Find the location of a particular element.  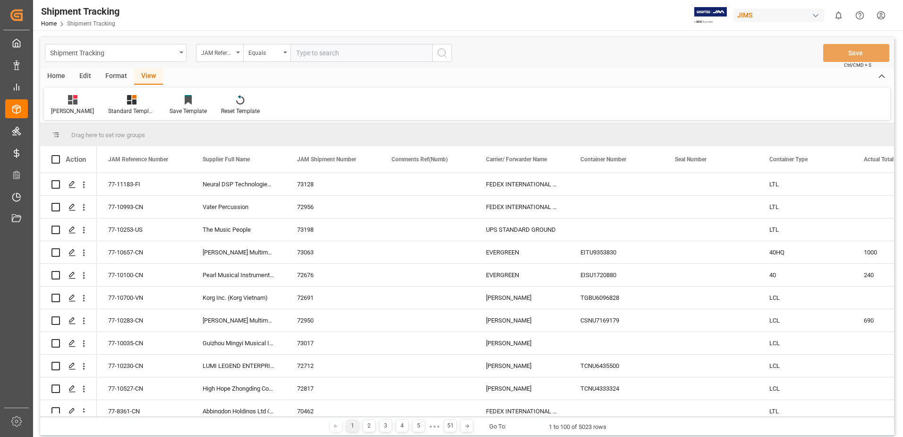

div: 77-10993-CN is located at coordinates (144, 206).